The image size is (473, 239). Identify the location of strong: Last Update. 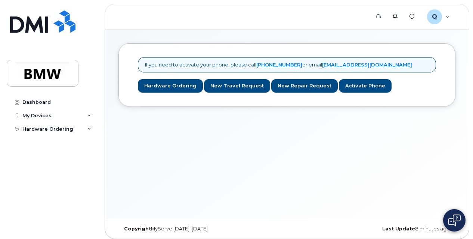
(399, 229).